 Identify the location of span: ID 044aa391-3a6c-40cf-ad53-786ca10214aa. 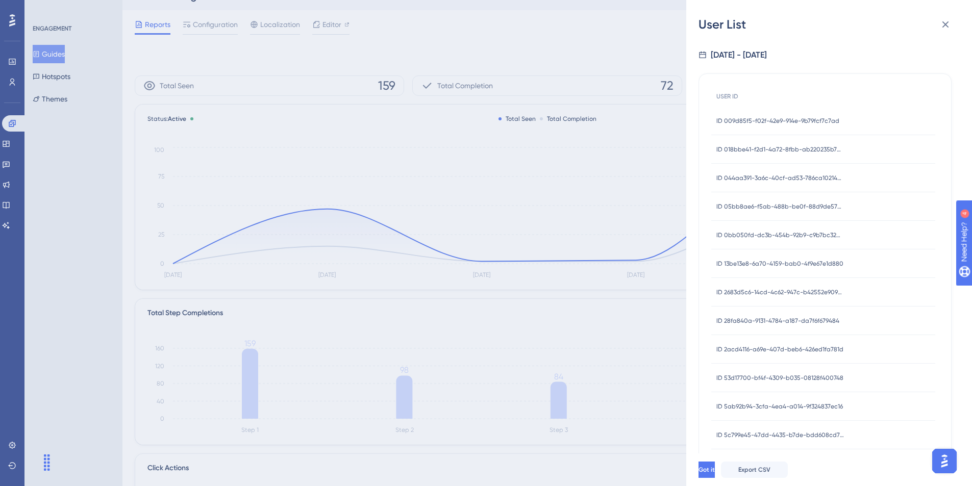
(780, 178).